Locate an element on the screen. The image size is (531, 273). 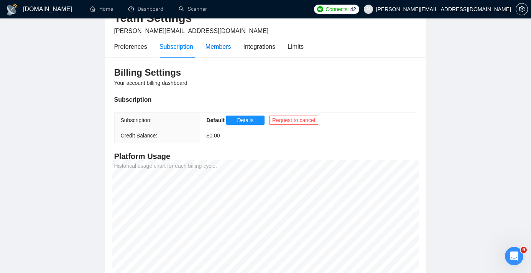
span: 42 is located at coordinates (353, 9).